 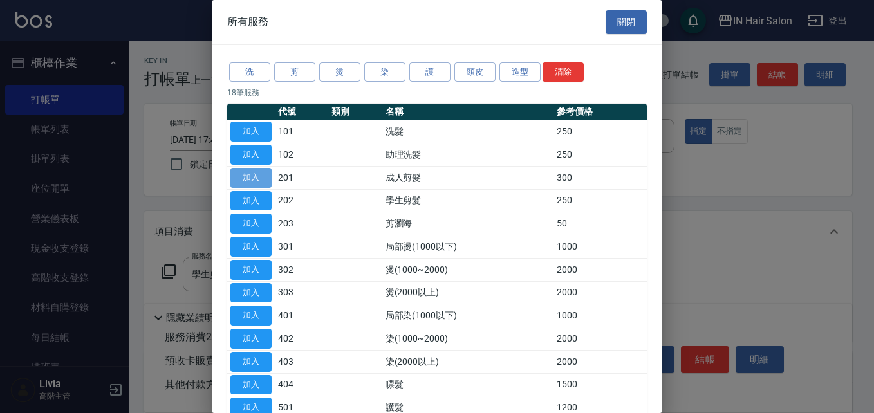 I want to click on button: 造型, so click(x=520, y=72).